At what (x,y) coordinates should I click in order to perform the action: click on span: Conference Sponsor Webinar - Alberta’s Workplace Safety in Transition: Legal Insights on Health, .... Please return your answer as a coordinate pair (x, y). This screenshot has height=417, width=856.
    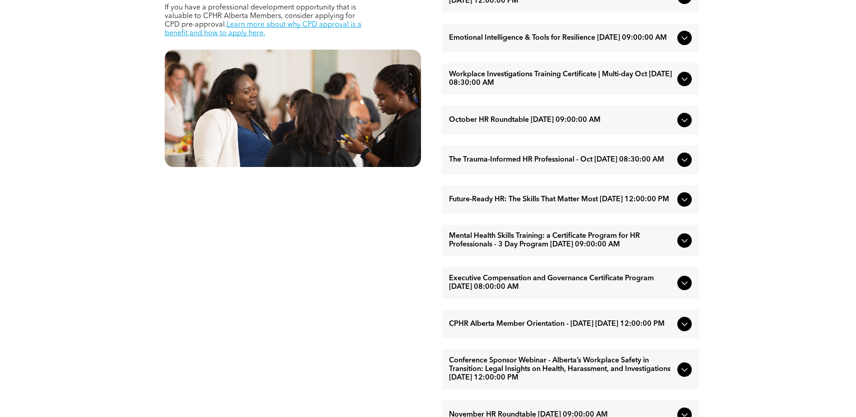
    Looking at the image, I should click on (562, 369).